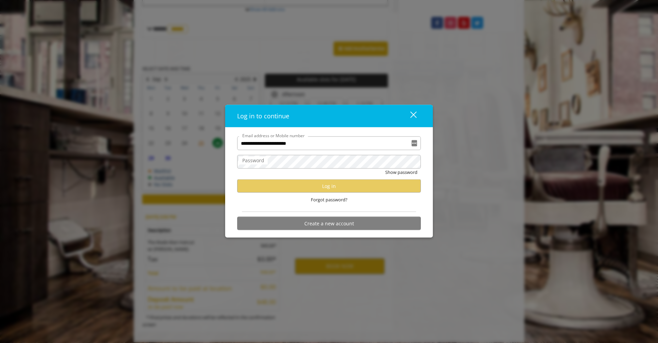  Describe the element at coordinates (401, 172) in the screenshot. I see `button: Show password` at that location.